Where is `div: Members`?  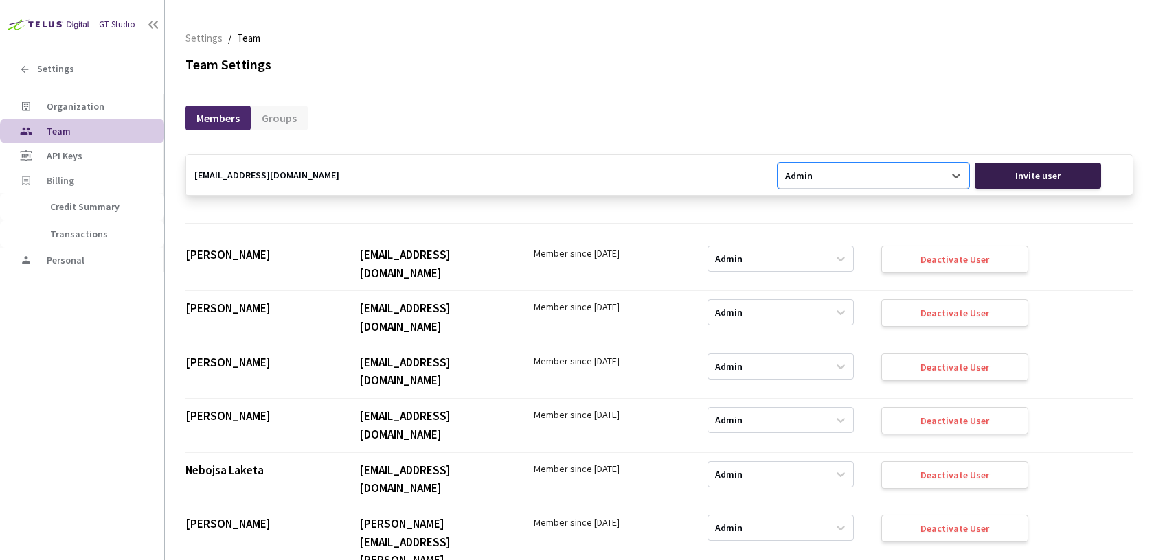
div: Members is located at coordinates (218, 118).